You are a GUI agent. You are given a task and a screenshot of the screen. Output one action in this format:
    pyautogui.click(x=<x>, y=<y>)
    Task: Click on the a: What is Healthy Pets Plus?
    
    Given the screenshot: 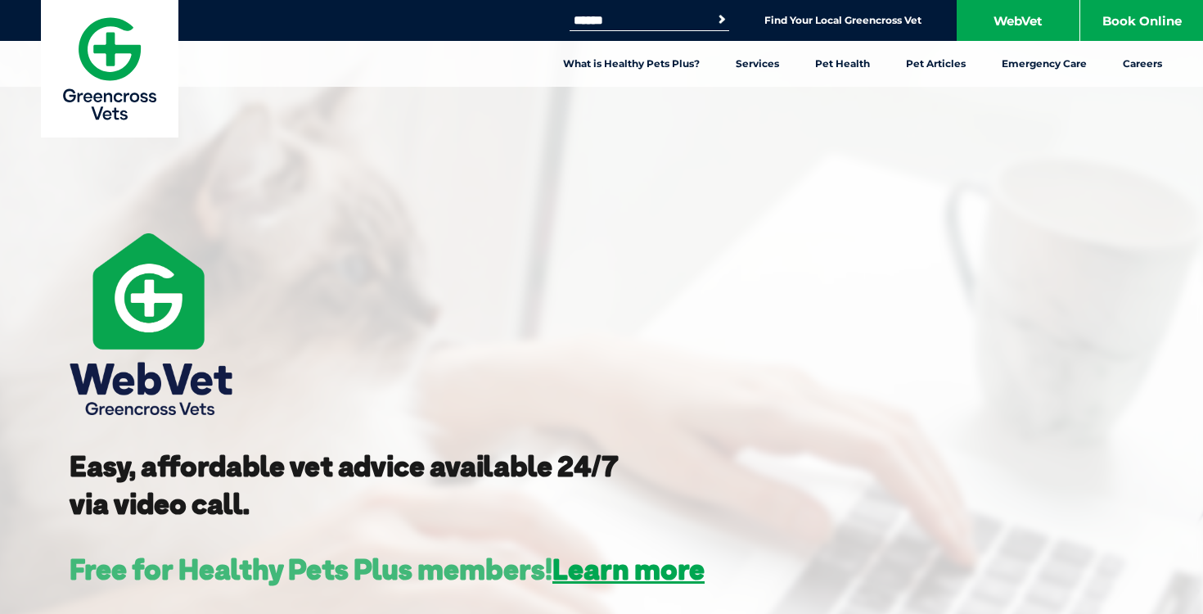 What is the action you would take?
    pyautogui.click(x=631, y=64)
    